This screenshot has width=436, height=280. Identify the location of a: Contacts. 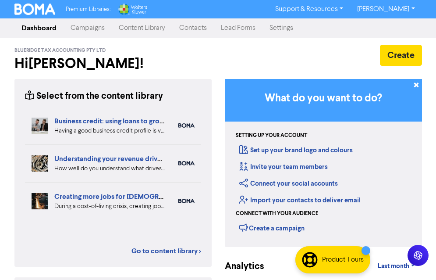
(193, 28).